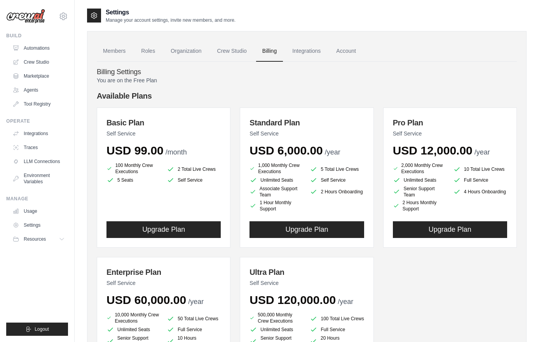 Image resolution: width=539 pixels, height=342 pixels. I want to click on img: Logo, so click(26, 16).